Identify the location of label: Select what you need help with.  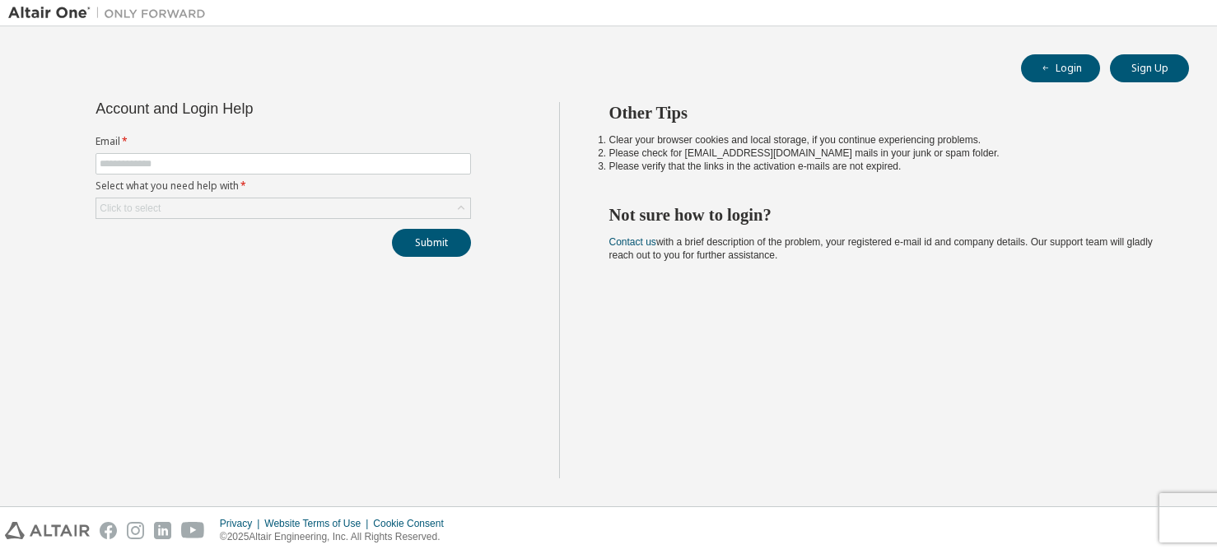
(283, 186).